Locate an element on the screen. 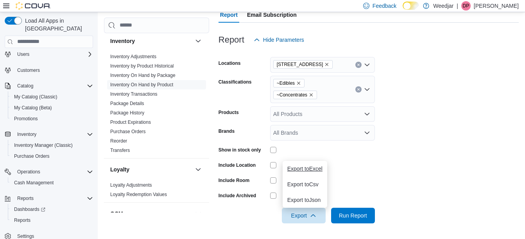 Image resolution: width=525 pixels, height=239 pixels. span: Loyalty Adjustments is located at coordinates (131, 185).